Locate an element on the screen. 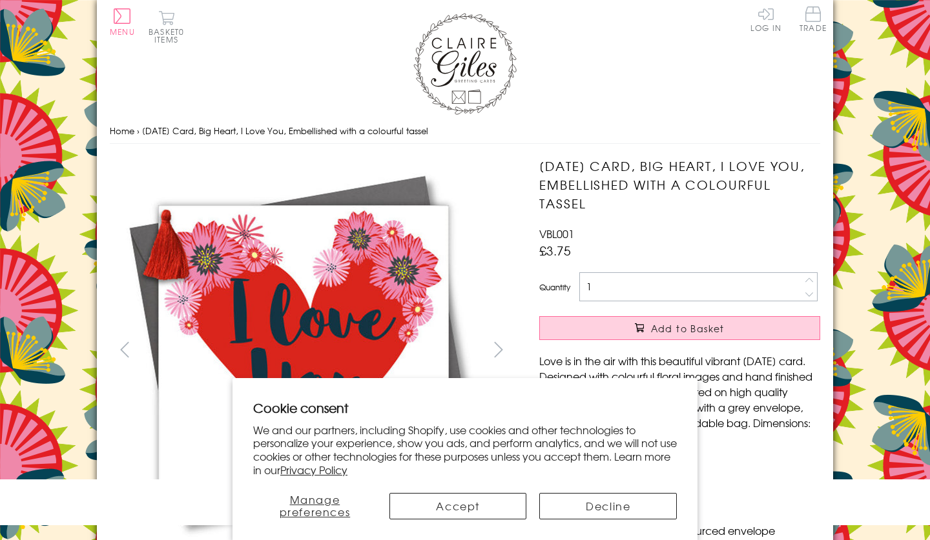 The height and width of the screenshot is (540, 930). button: Menu is located at coordinates (122, 22).